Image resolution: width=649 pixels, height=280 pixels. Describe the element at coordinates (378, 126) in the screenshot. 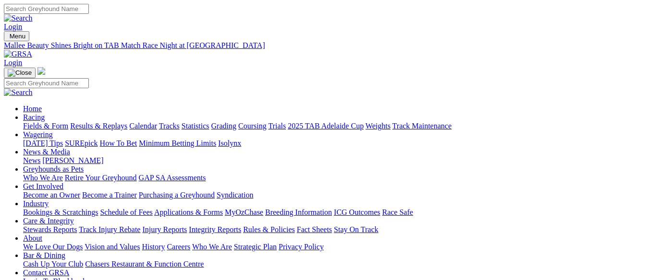

I see `a: Weights` at that location.